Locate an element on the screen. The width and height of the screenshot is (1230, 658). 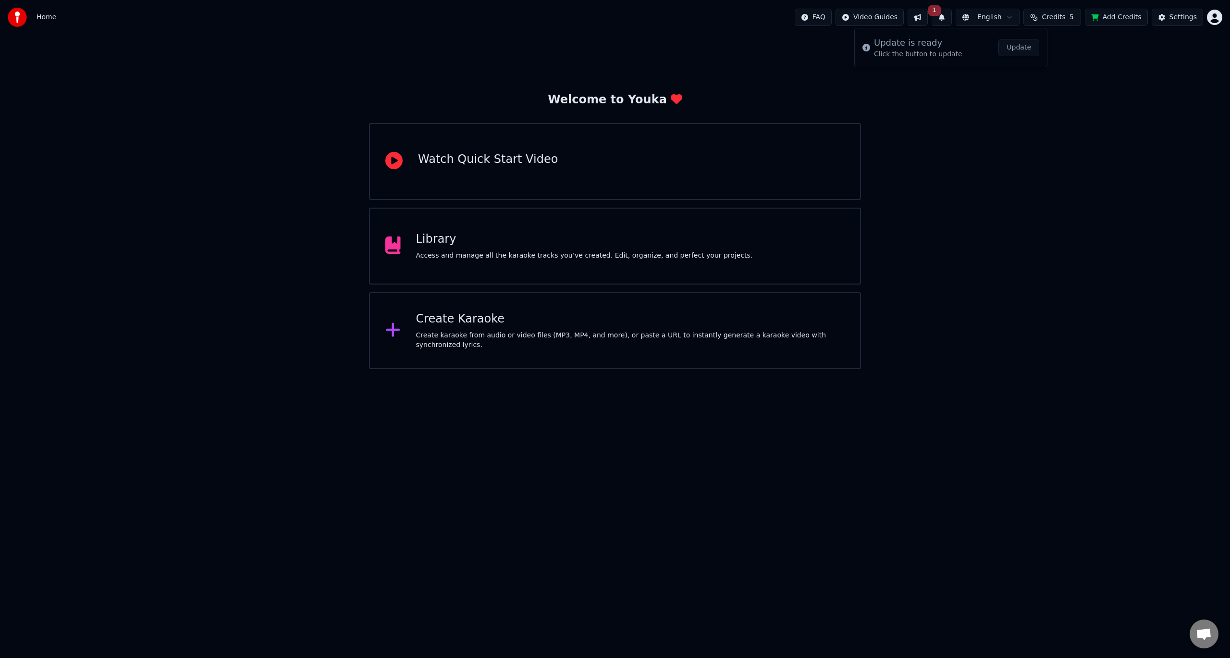
div: Library is located at coordinates (584, 239).